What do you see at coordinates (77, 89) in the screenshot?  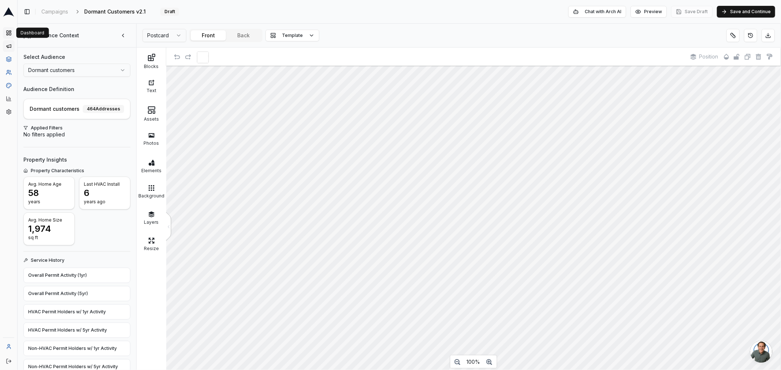 I see `h3: Audience Definition` at bounding box center [77, 89].